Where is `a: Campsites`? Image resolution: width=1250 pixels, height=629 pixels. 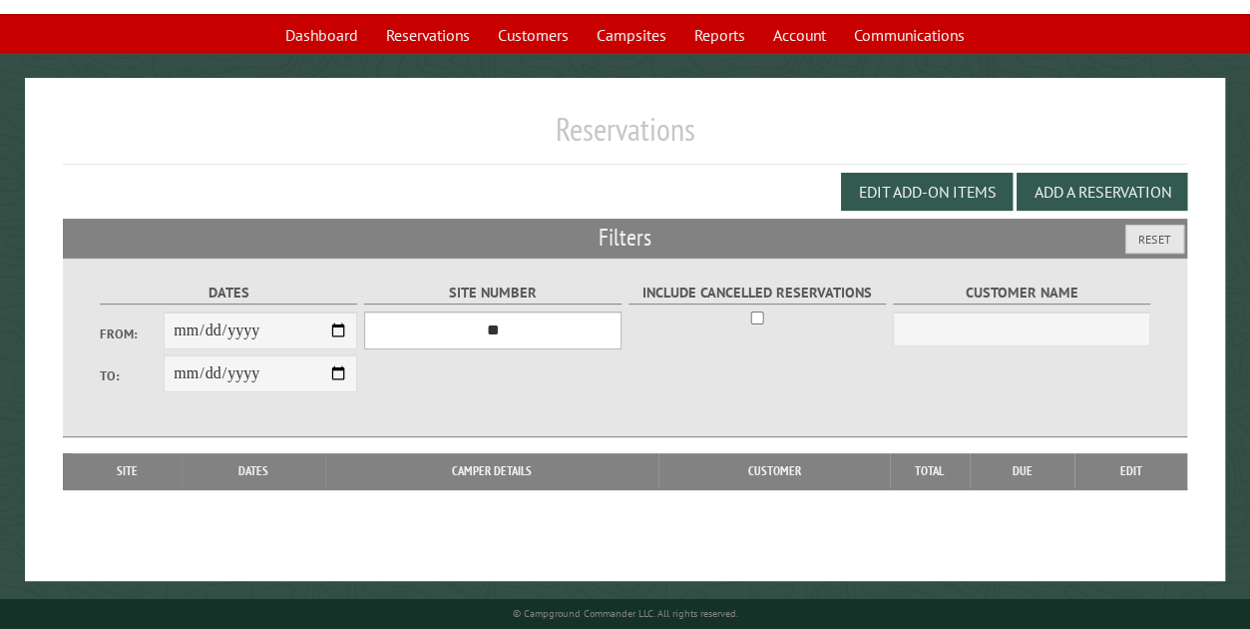 a: Campsites is located at coordinates (632, 35).